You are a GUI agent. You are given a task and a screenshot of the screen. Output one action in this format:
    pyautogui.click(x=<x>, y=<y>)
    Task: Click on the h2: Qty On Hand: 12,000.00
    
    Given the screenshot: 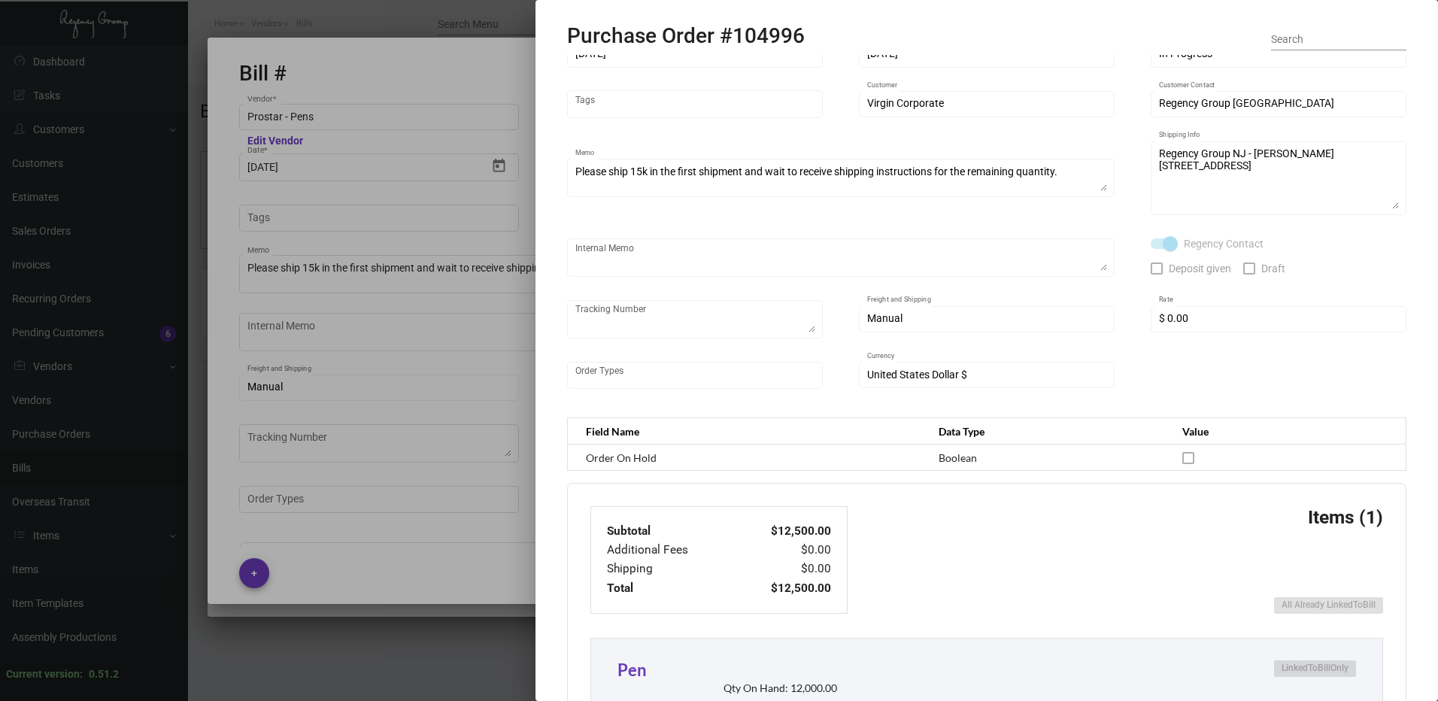 What is the action you would take?
    pyautogui.click(x=780, y=688)
    